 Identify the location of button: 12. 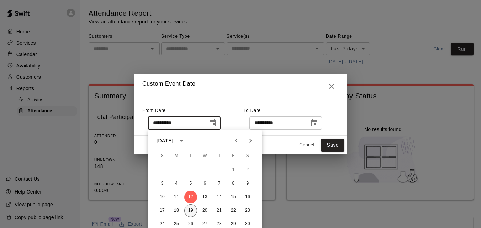
(191, 197).